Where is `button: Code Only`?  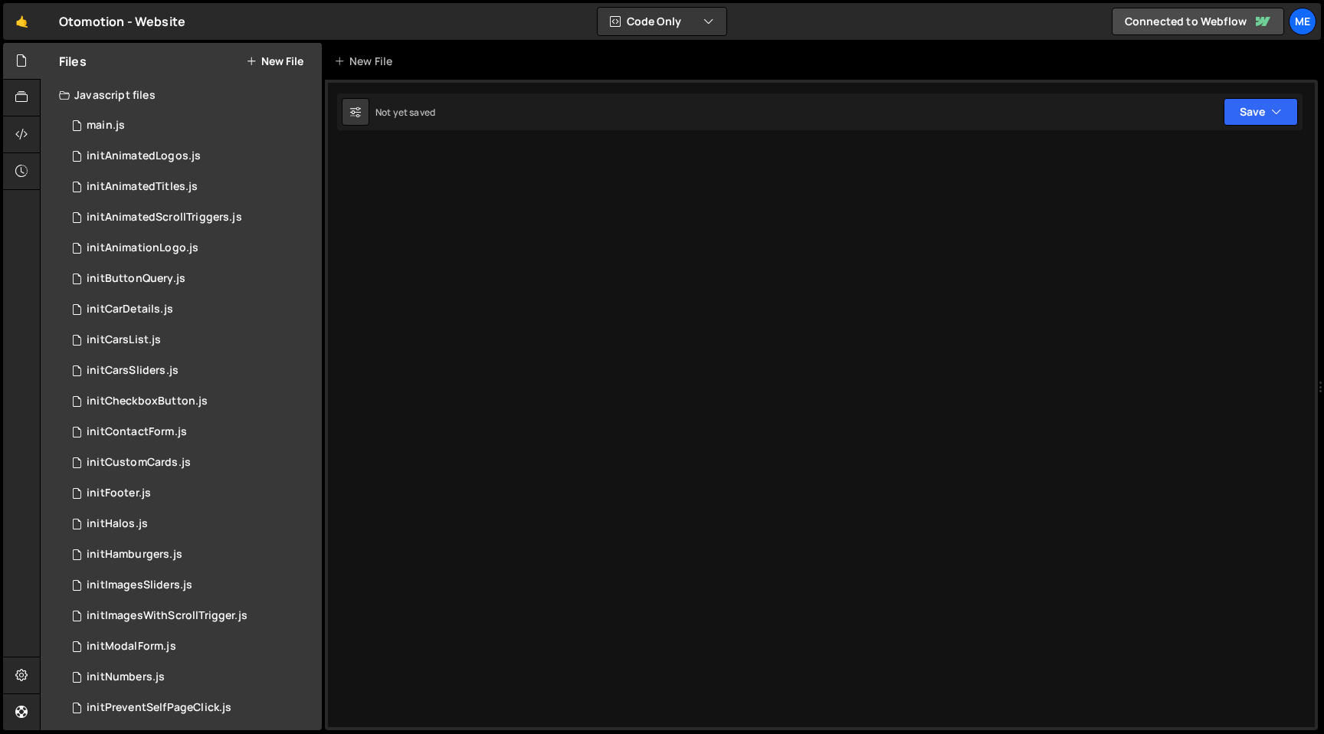
button: Code Only is located at coordinates (662, 21).